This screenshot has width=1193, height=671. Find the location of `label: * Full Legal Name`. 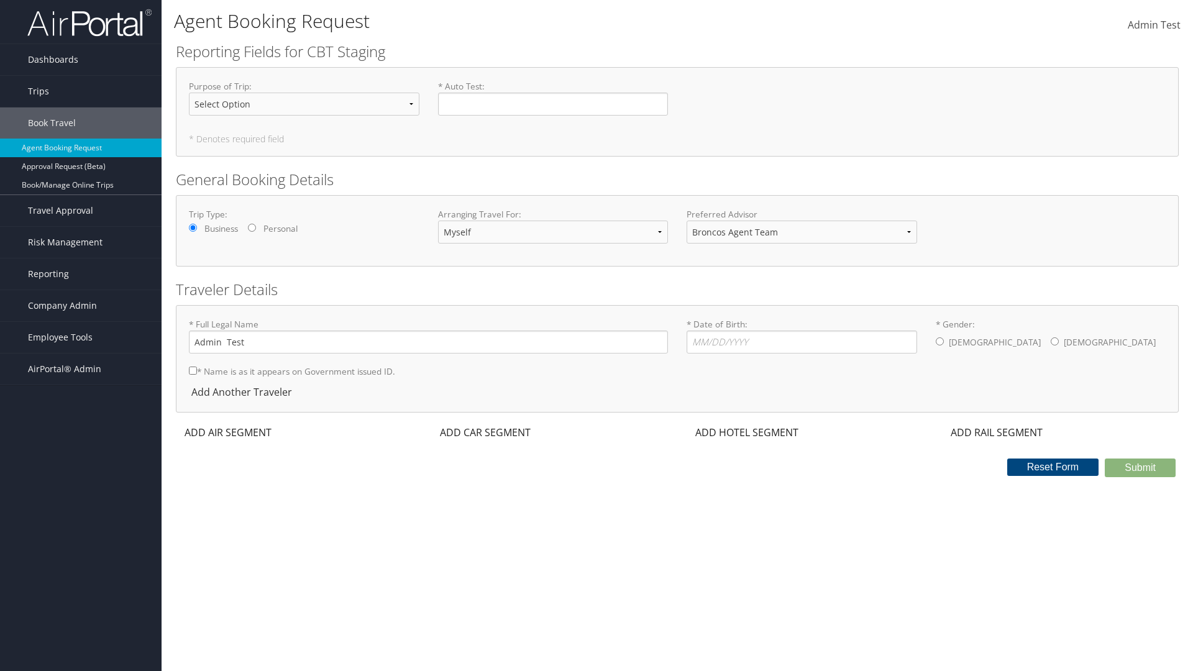

label: * Full Legal Name is located at coordinates (428, 336).